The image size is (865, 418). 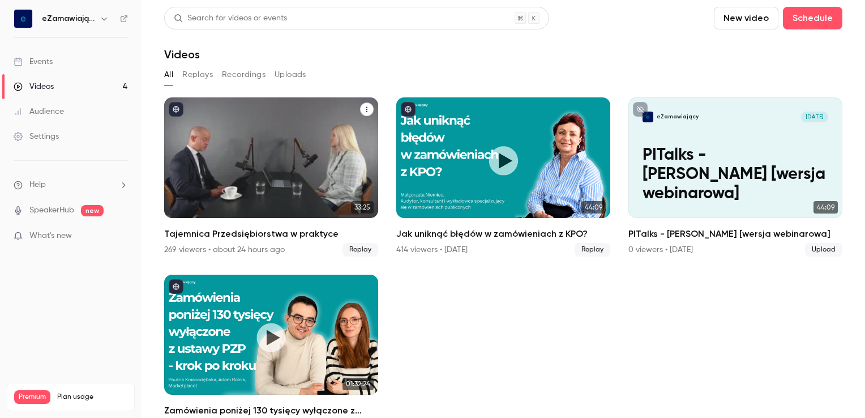 What do you see at coordinates (71, 185) in the screenshot?
I see `li: help-dropdown-opener` at bounding box center [71, 185].